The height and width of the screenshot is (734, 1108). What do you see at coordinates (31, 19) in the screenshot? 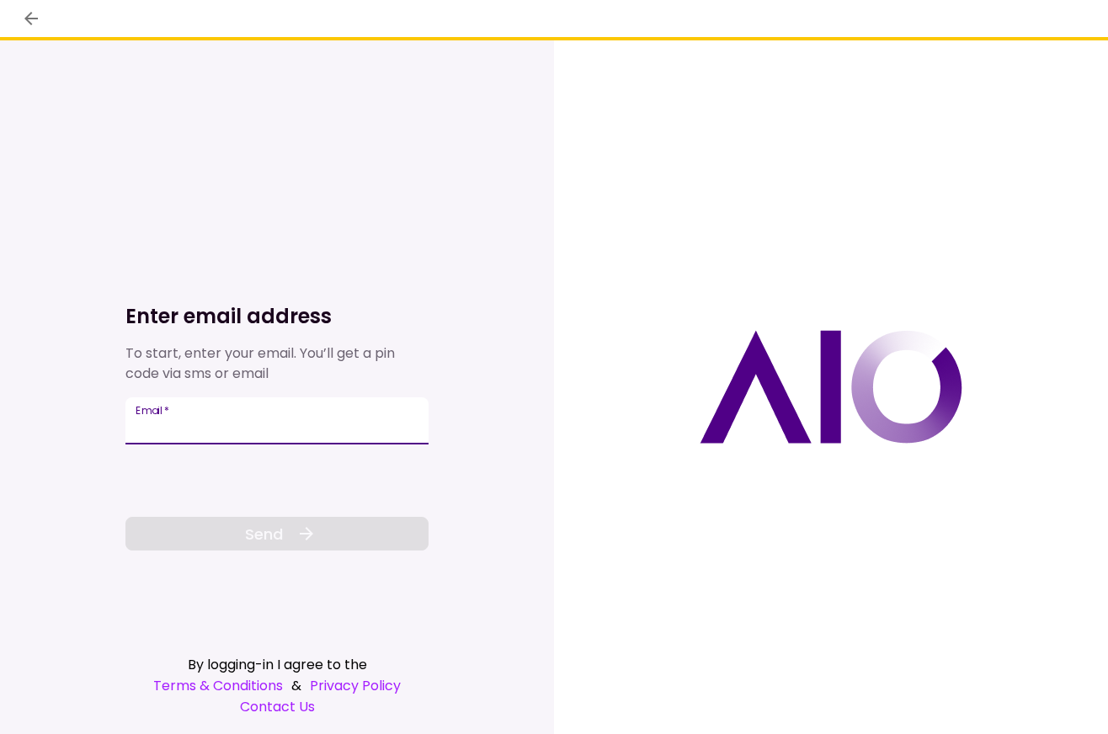
I see `button: back` at bounding box center [31, 19].